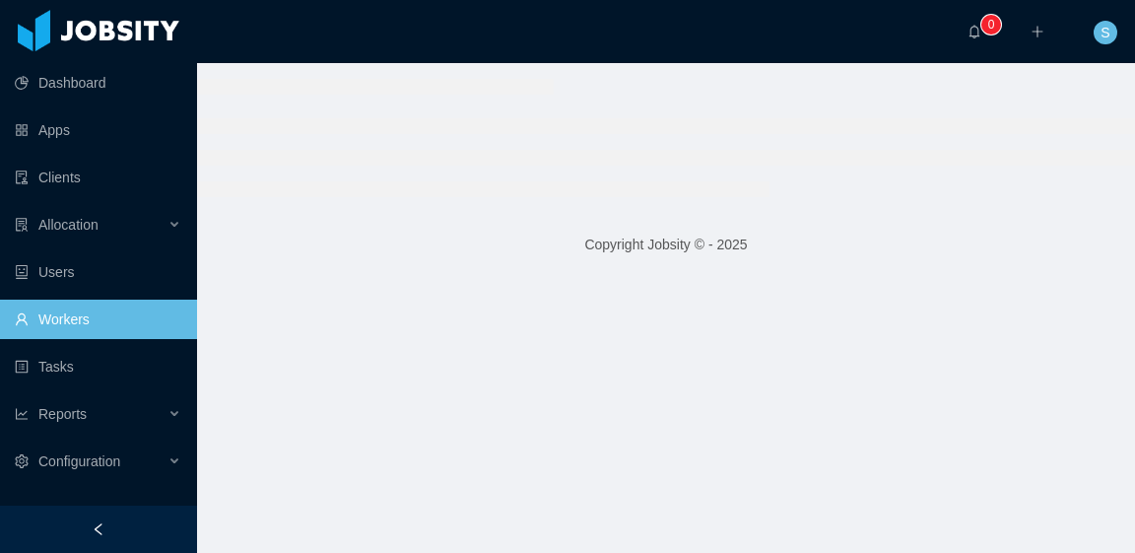  Describe the element at coordinates (79, 461) in the screenshot. I see `span: Configuration` at that location.